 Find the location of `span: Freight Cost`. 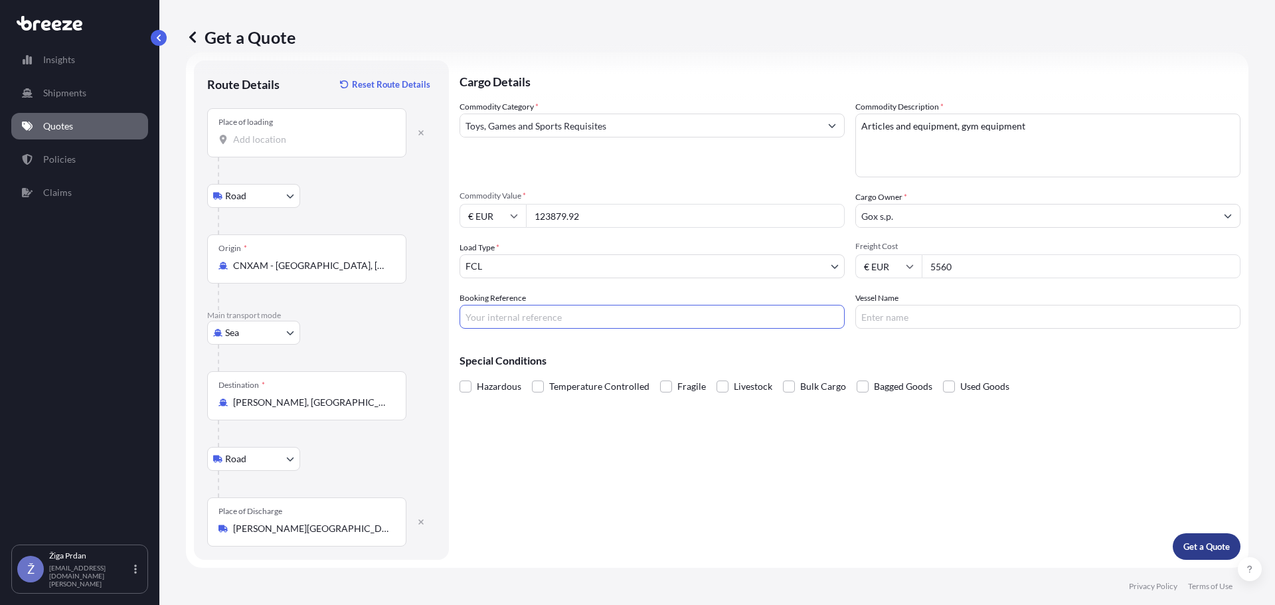

span: Freight Cost is located at coordinates (1048, 246).